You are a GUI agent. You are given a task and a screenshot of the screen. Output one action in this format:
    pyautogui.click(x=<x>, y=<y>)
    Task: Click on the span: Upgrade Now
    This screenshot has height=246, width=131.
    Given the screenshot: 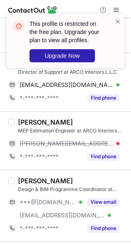 What is the action you would take?
    pyautogui.click(x=62, y=56)
    